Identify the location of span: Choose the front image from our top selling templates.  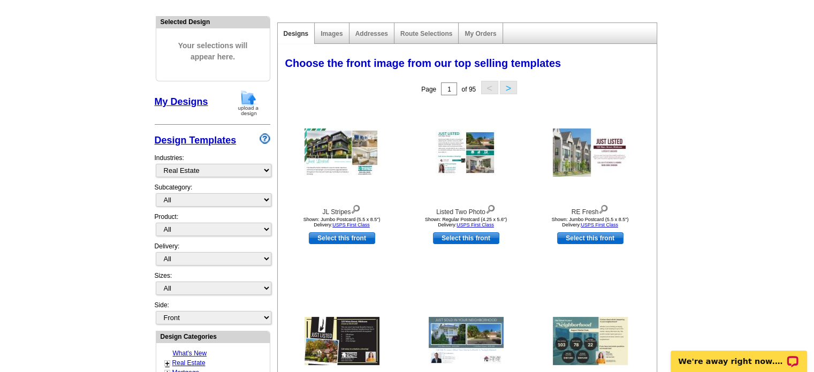
(423, 63).